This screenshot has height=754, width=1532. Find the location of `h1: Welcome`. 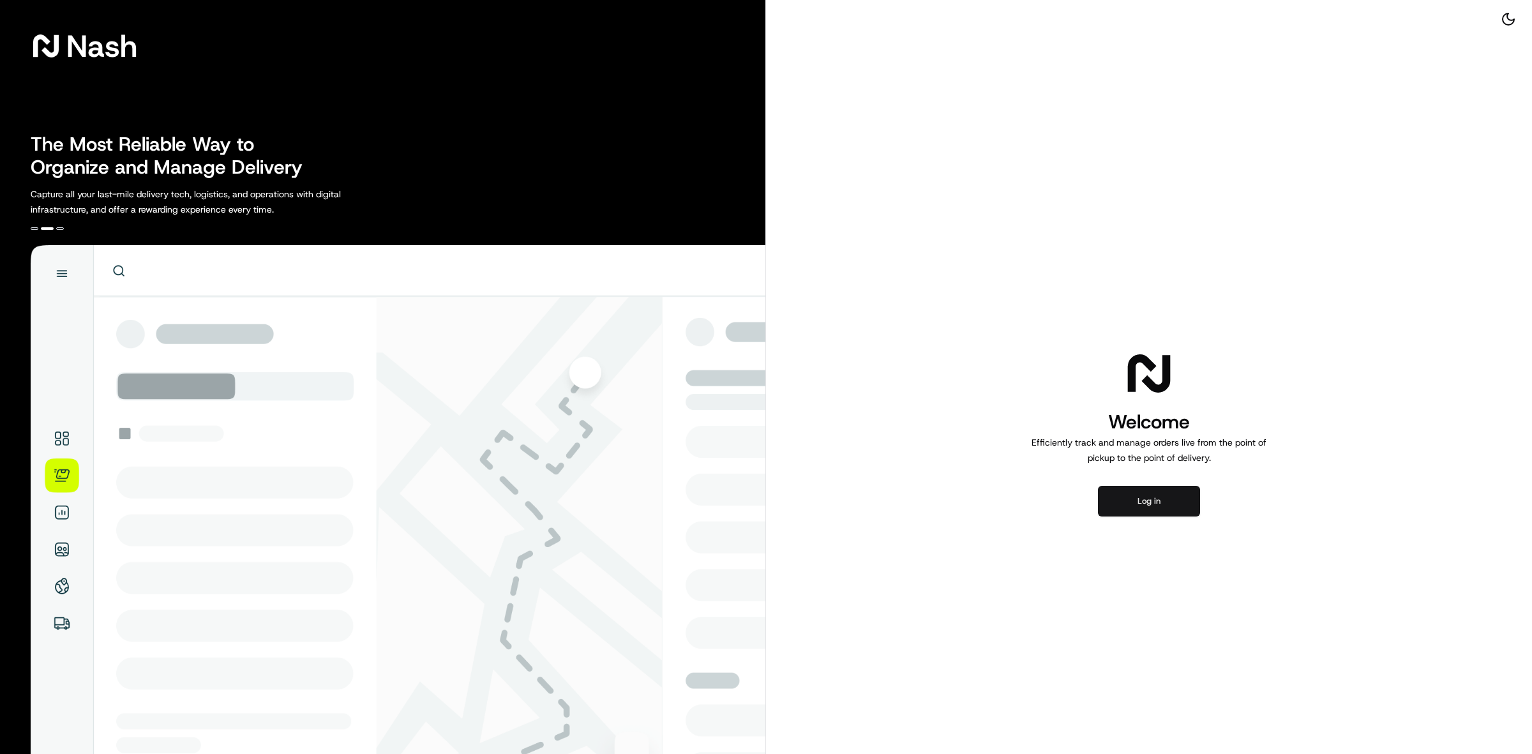

h1: Welcome is located at coordinates (1149, 422).